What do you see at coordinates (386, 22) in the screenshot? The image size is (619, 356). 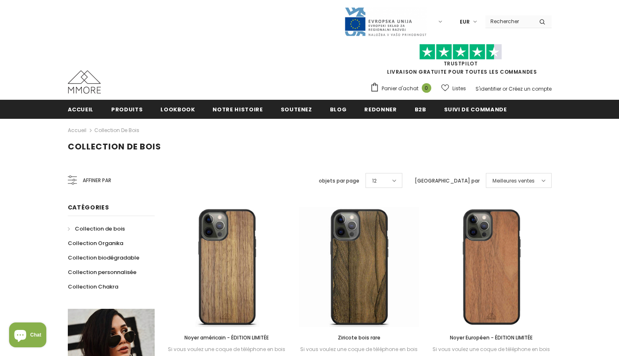 I see `img: Javni Razpis` at bounding box center [386, 22].